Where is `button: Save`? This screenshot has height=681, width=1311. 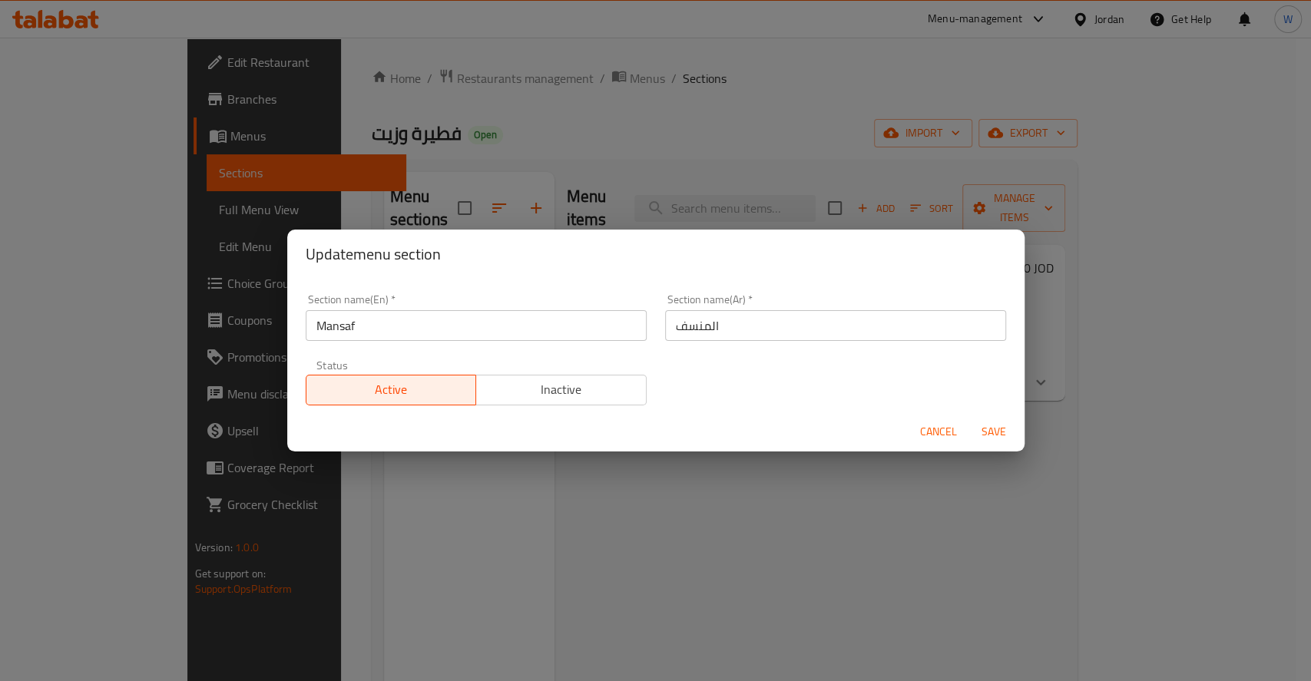
button: Save is located at coordinates (994, 432).